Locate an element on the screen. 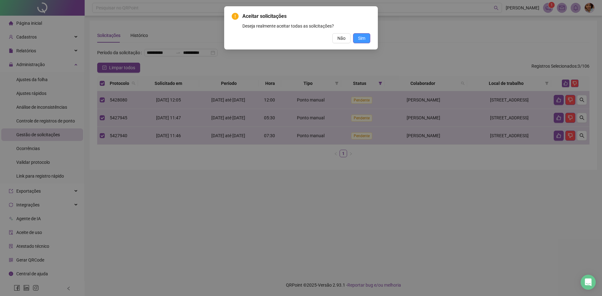  span: exclamation-circle is located at coordinates (235, 16).